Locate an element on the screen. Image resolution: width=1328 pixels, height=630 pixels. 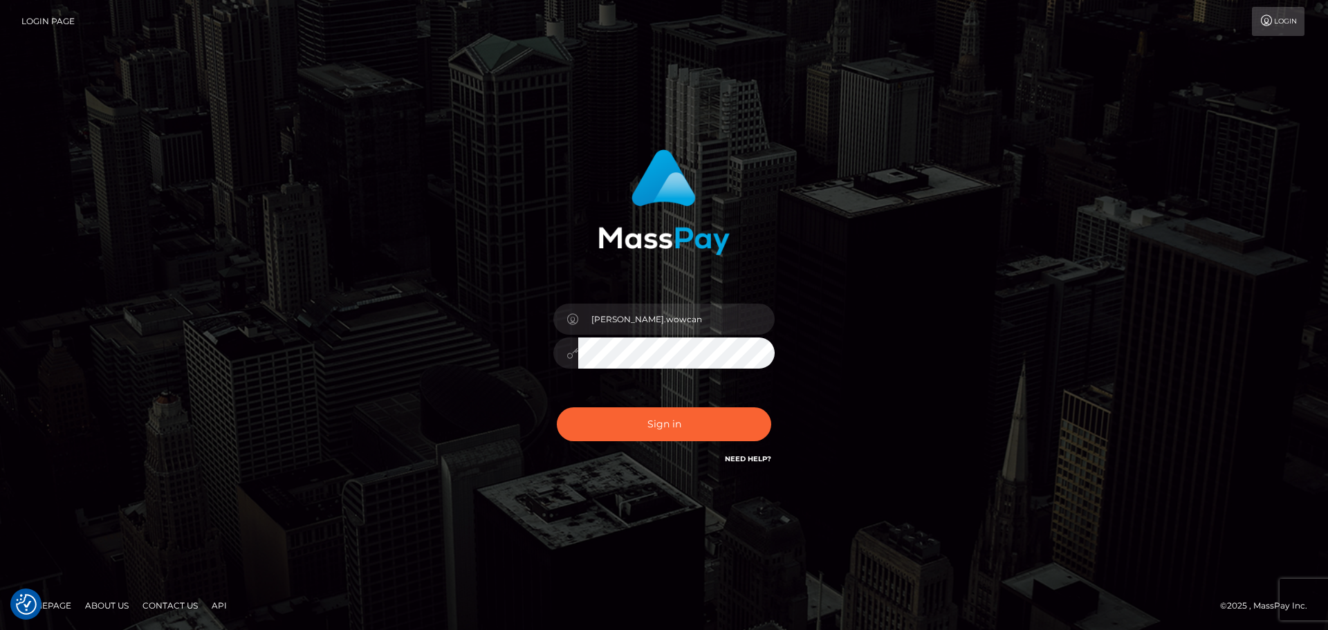
button: Sign in is located at coordinates (664, 424).